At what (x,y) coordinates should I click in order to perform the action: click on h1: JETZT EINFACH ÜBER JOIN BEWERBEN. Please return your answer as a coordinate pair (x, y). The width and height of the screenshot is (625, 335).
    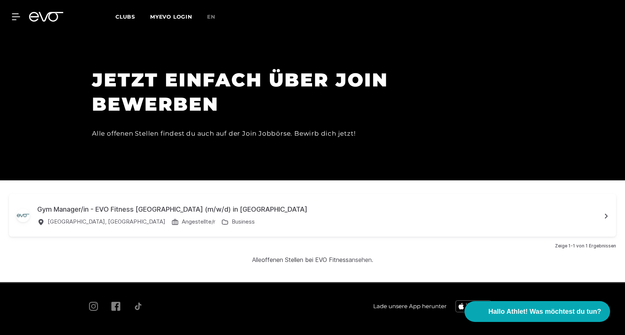
    Looking at the image, I should click on (260, 92).